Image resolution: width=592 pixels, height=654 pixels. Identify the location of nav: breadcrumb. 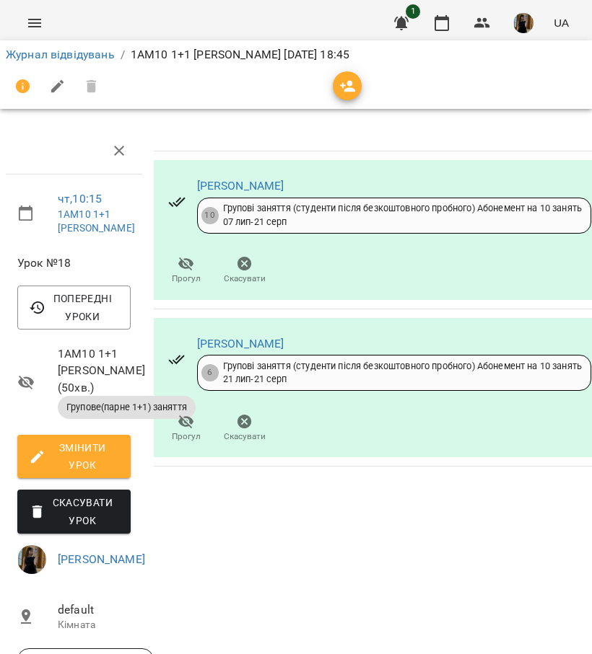
(296, 55).